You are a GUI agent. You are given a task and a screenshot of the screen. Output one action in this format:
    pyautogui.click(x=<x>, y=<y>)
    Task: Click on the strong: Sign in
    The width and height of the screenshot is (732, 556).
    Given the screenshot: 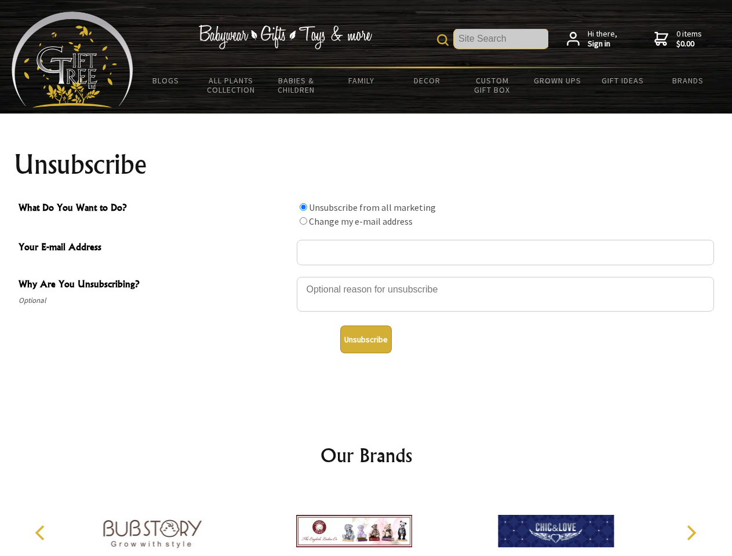 What is the action you would take?
    pyautogui.click(x=602, y=44)
    